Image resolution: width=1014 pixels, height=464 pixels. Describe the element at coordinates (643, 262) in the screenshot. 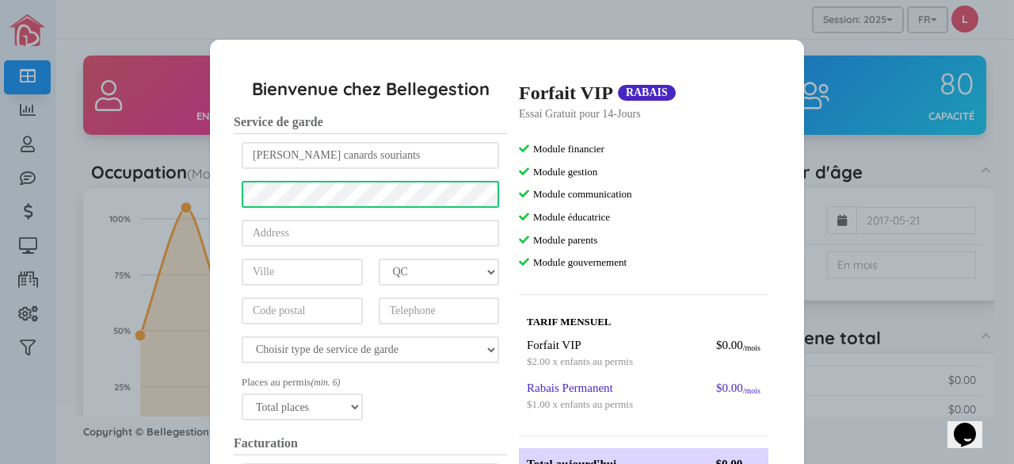

I see `div: Module gouvernement` at that location.